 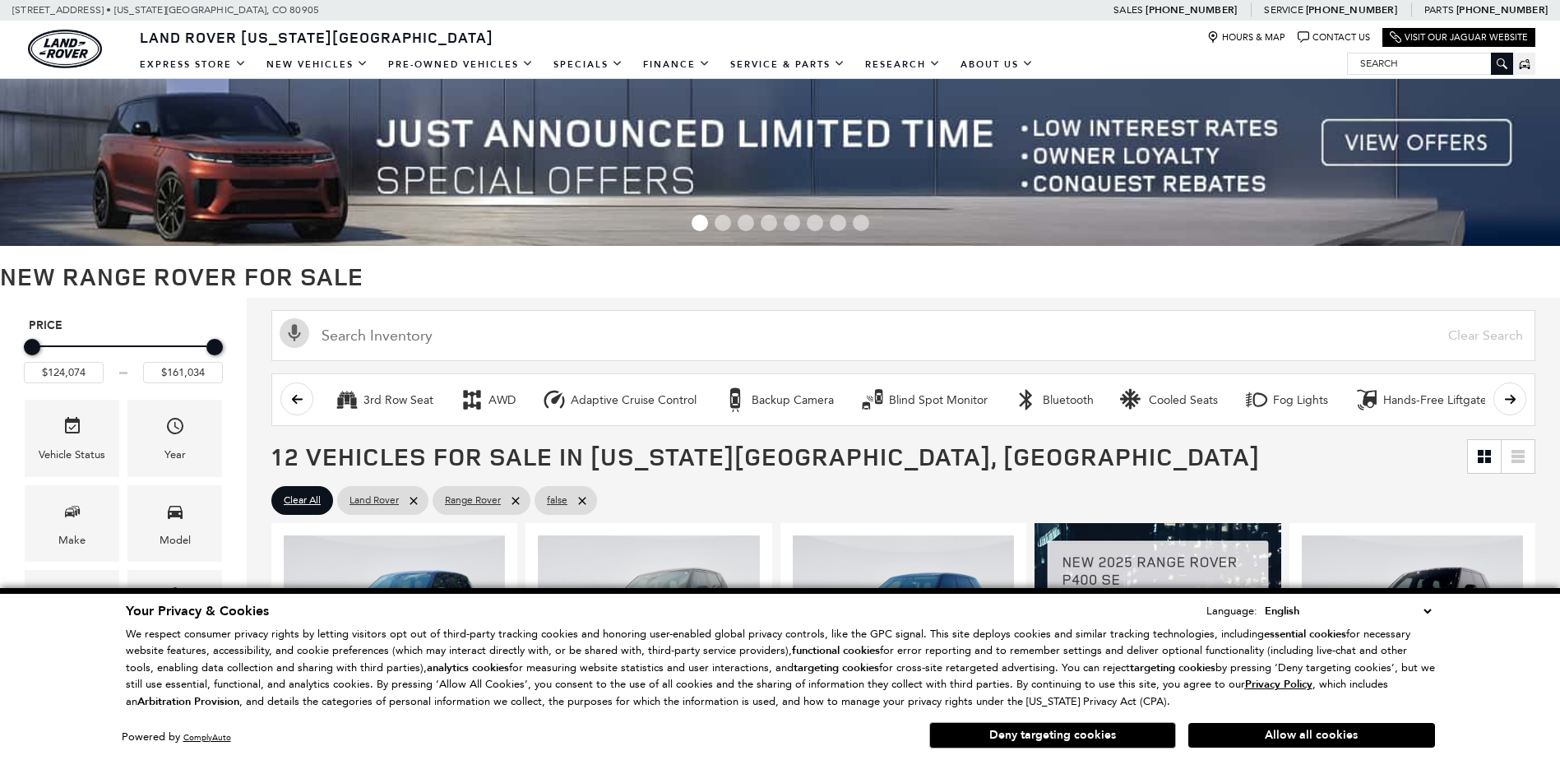 What do you see at coordinates (924, 400) in the screenshot?
I see `button: Blind Spot MonitorBlind Spot Monitor` at bounding box center [924, 400].